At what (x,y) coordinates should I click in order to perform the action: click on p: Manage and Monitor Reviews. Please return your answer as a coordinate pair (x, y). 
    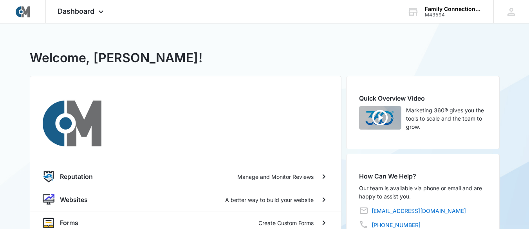
    Looking at the image, I should click on (275, 176).